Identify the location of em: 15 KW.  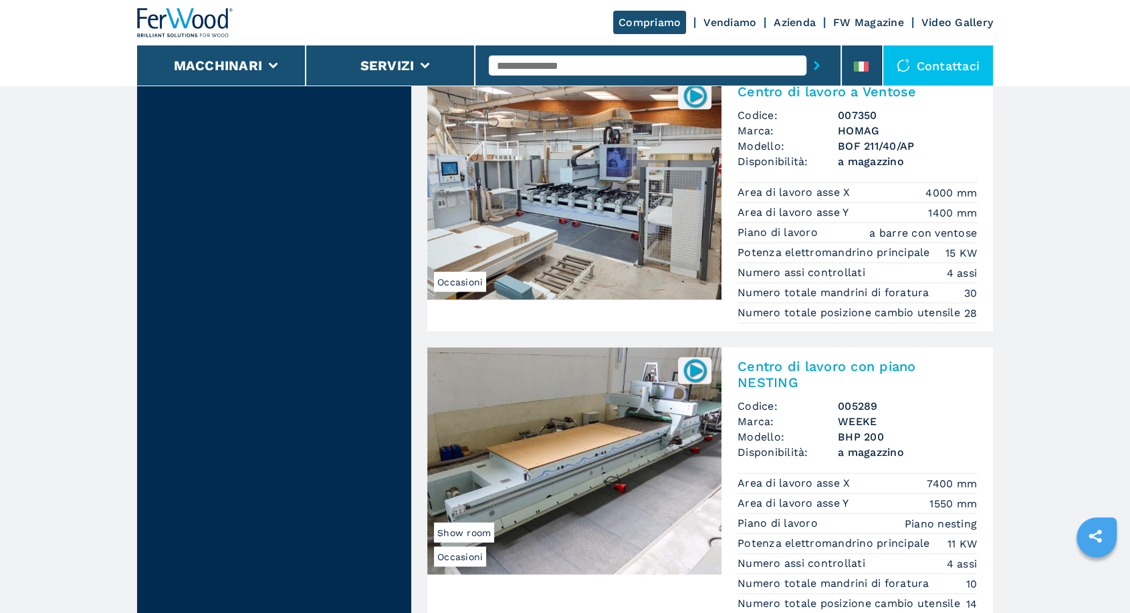
(961, 253).